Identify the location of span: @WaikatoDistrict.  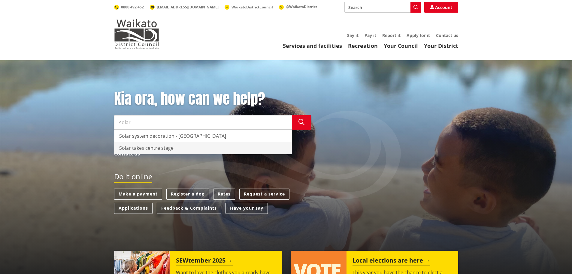
(301, 7).